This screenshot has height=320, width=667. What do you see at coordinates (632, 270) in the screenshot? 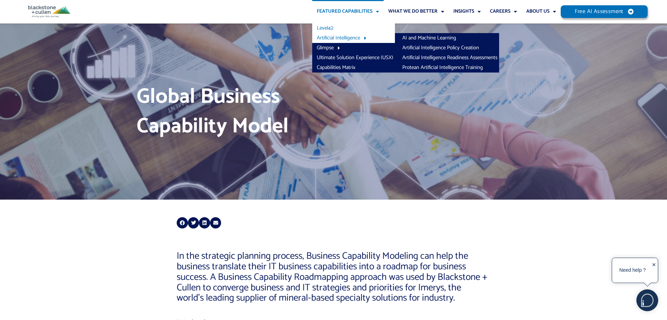
I see `div: Need help ?` at bounding box center [632, 270].